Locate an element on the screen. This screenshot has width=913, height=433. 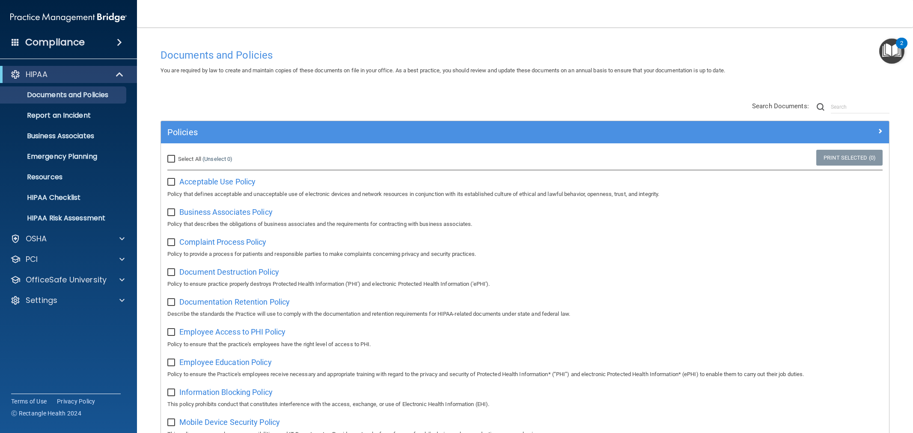
span: Search Documents: is located at coordinates (780, 106).